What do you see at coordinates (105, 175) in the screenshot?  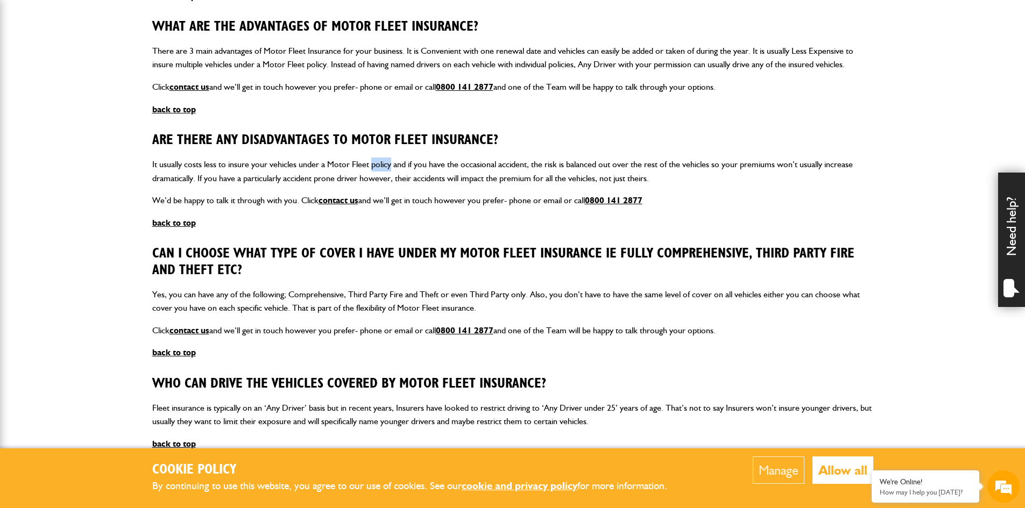 I see `input: Enter your phone number` at bounding box center [105, 175].